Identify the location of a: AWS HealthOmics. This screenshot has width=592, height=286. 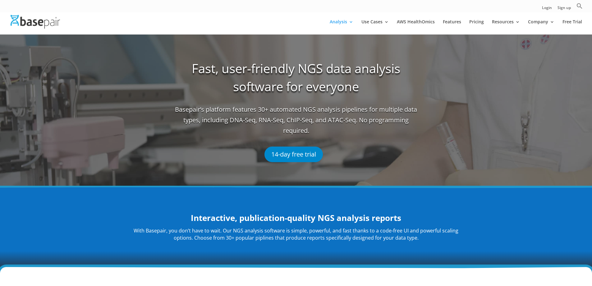
(416, 27).